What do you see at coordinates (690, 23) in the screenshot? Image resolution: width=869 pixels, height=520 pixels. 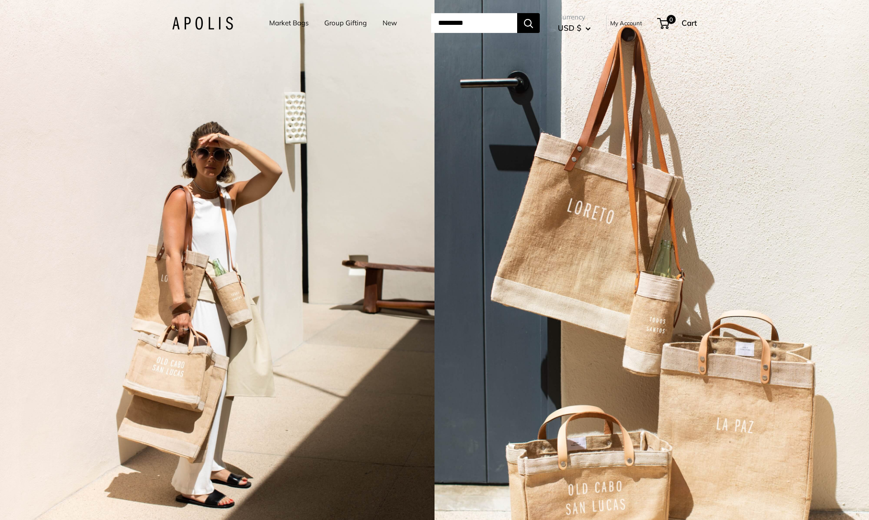 I see `span: Cart` at bounding box center [690, 23].